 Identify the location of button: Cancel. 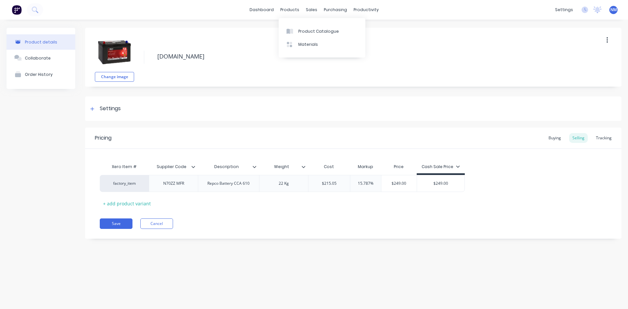
(157, 224).